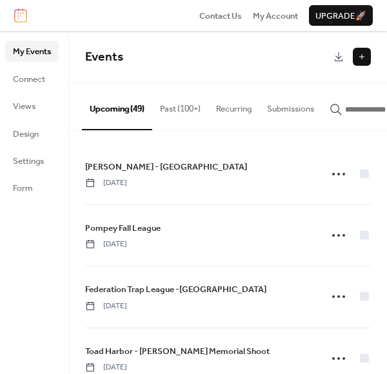 This screenshot has width=387, height=374. What do you see at coordinates (21, 15) in the screenshot?
I see `img: logo` at bounding box center [21, 15].